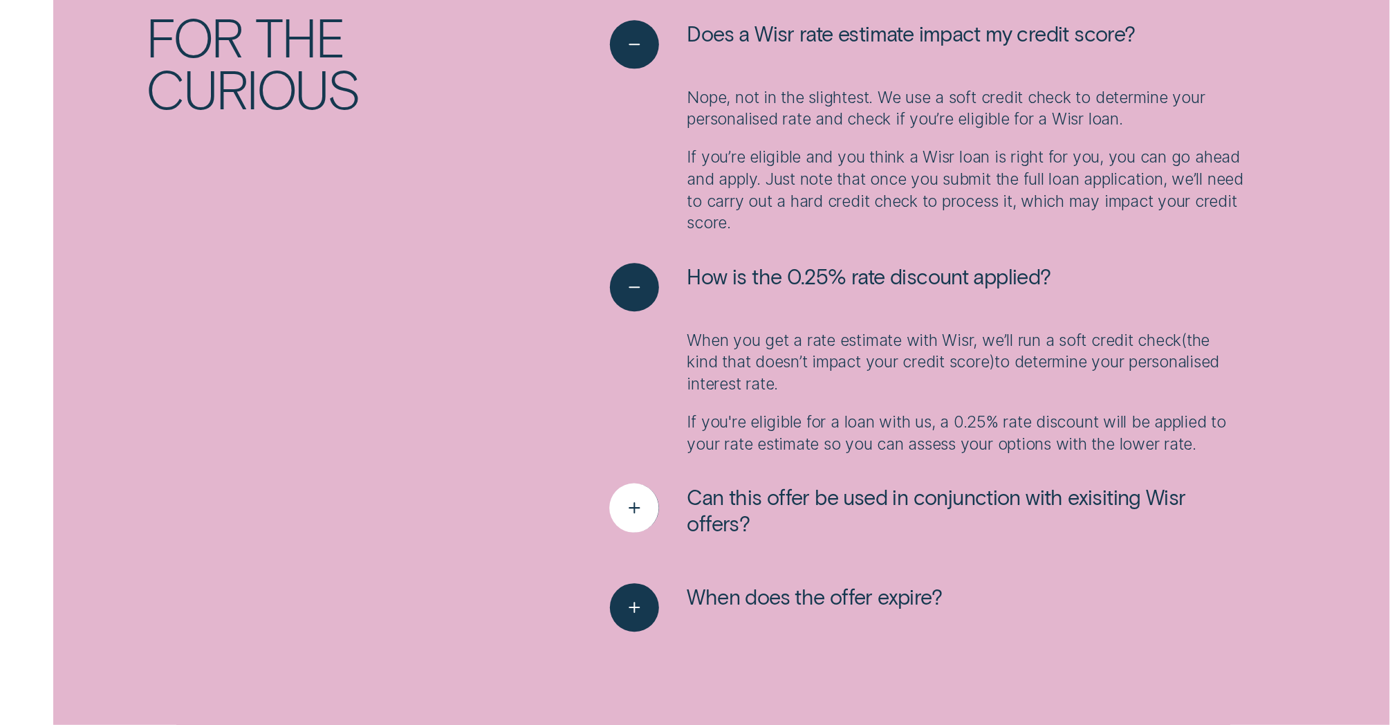 Image resolution: width=1390 pixels, height=725 pixels. What do you see at coordinates (869, 276) in the screenshot?
I see `span: How is the 0.25% rate discount applied?` at bounding box center [869, 276].